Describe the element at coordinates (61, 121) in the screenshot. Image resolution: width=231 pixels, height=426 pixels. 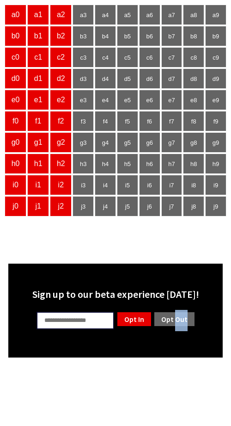
I see `td: f2` at that location.